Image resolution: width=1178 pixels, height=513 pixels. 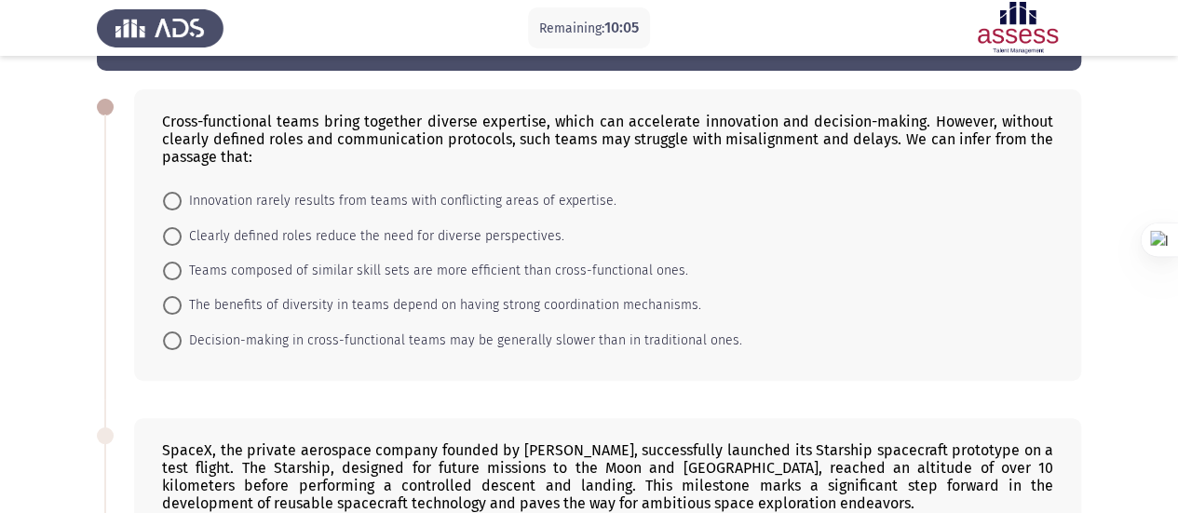 I want to click on span: Decision-making in cross-functional teams may be generally slower than in traditional ones., so click(x=462, y=341).